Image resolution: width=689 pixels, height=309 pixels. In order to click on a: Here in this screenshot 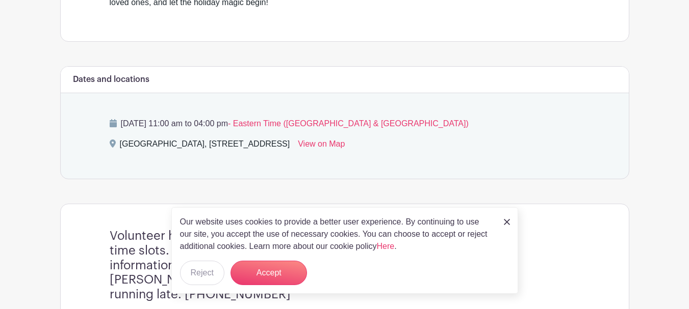, I will do `click(385, 246)`.